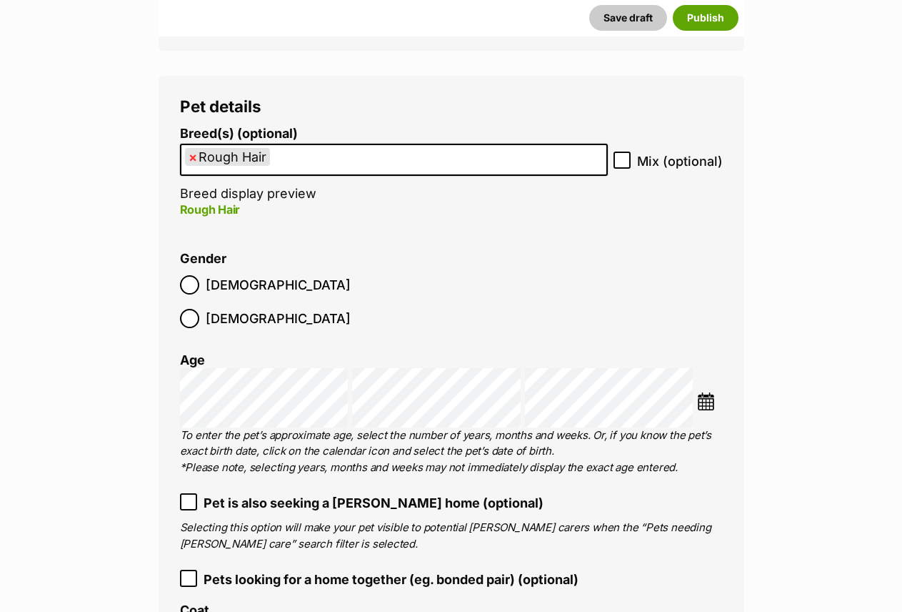 The width and height of the screenshot is (902, 612). I want to click on p: Rough Hair, so click(394, 209).